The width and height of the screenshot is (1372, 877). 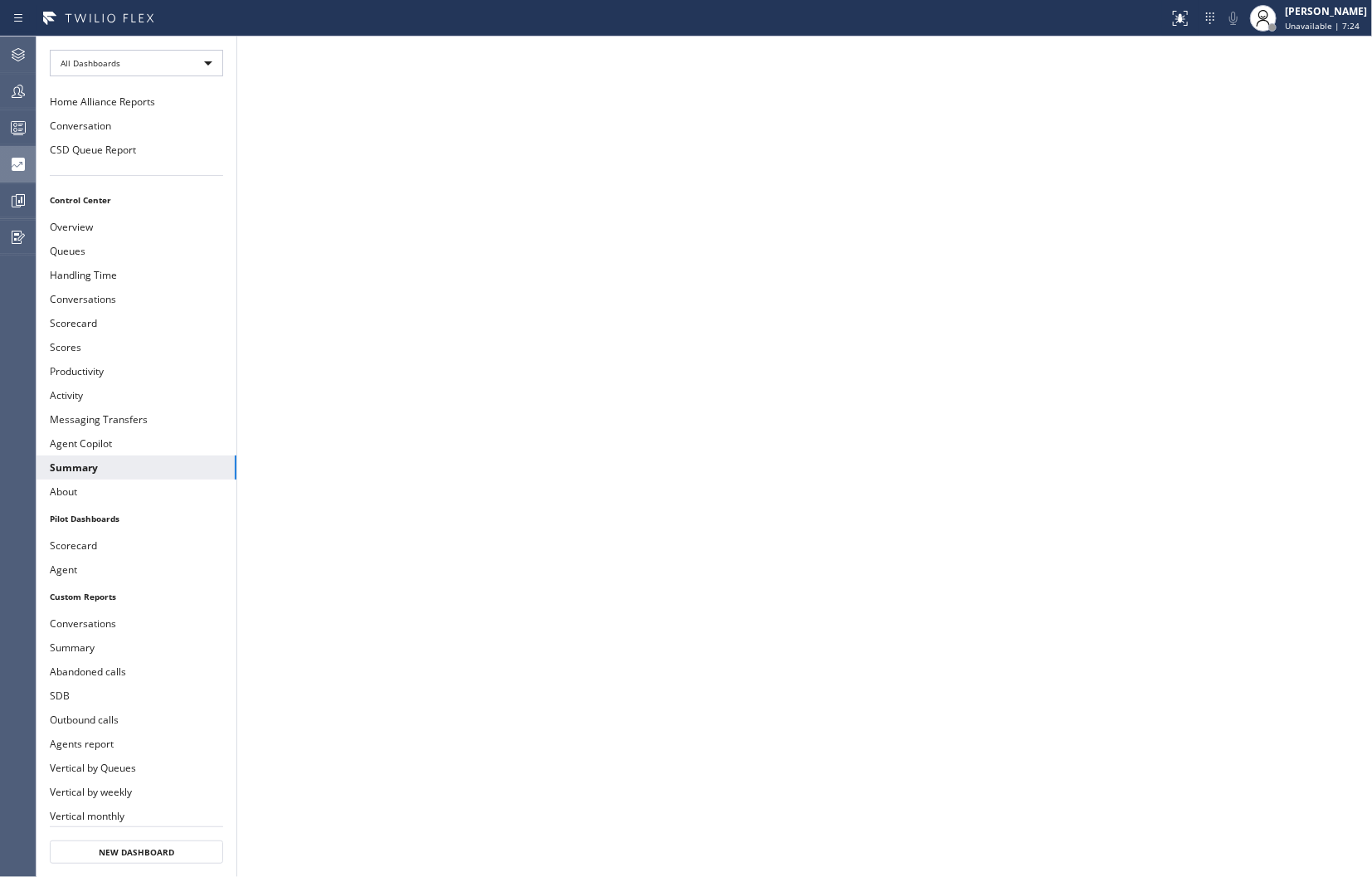 What do you see at coordinates (136, 767) in the screenshot?
I see `button: Vertical by Queues` at bounding box center [136, 767].